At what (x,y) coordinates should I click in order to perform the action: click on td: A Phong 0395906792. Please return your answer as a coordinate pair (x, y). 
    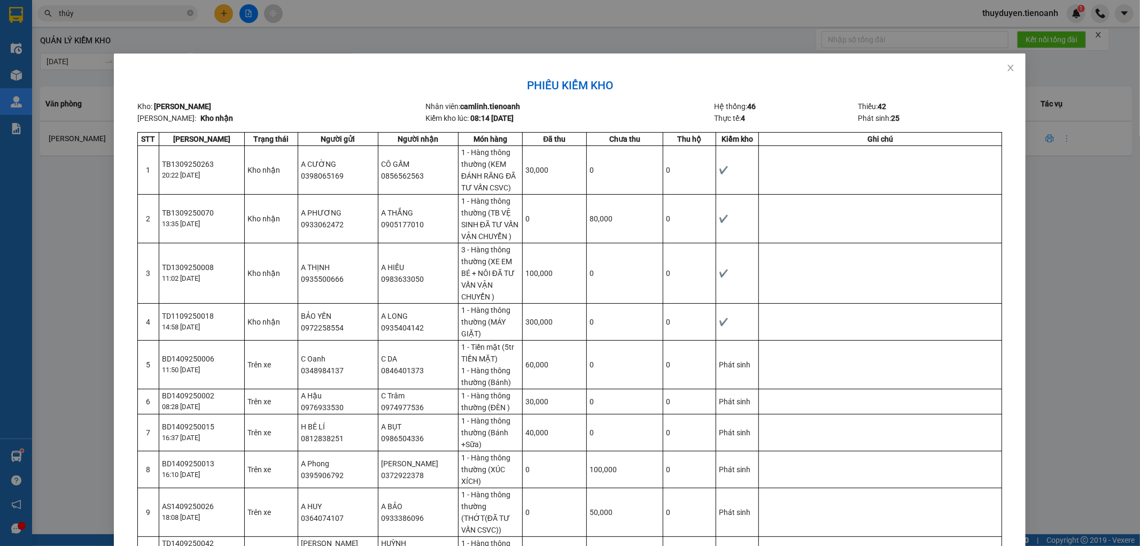
    Looking at the image, I should click on (338, 469).